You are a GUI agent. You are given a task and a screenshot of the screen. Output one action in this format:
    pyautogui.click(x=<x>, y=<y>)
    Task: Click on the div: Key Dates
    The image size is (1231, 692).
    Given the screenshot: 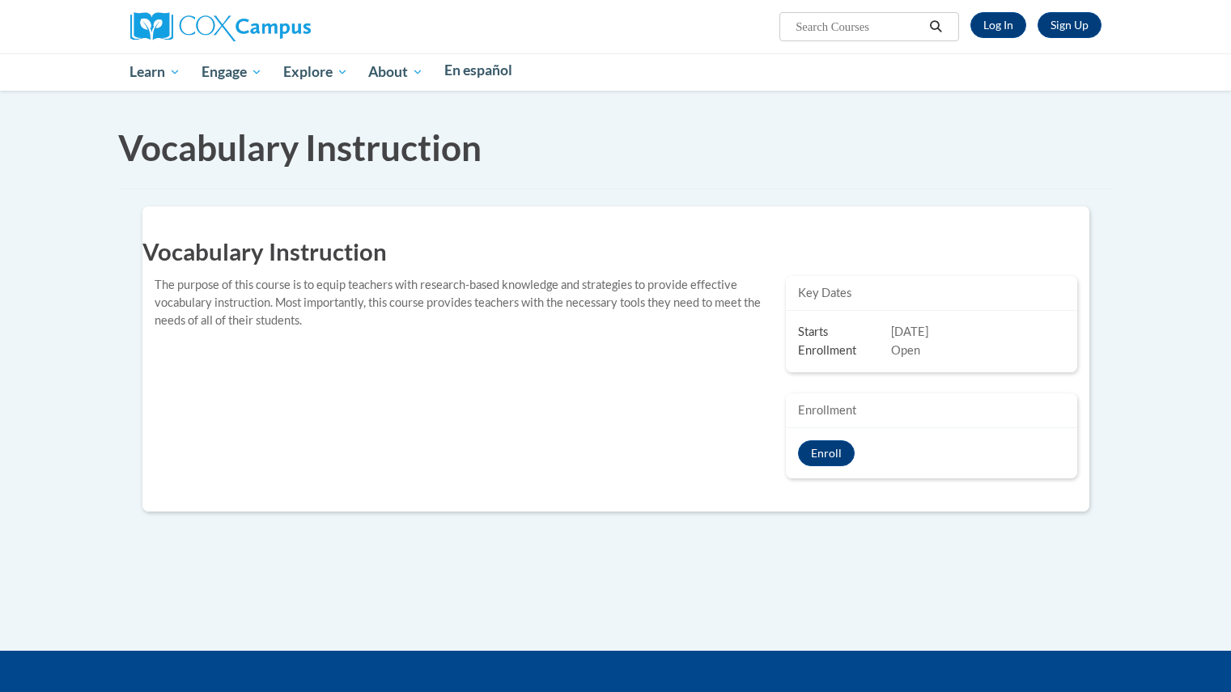 What is the action you would take?
    pyautogui.click(x=931, y=293)
    